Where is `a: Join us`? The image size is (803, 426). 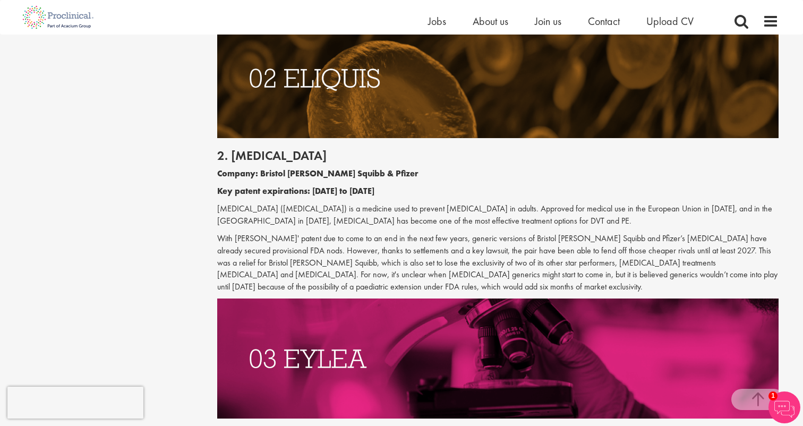
a: Join us is located at coordinates (548, 21).